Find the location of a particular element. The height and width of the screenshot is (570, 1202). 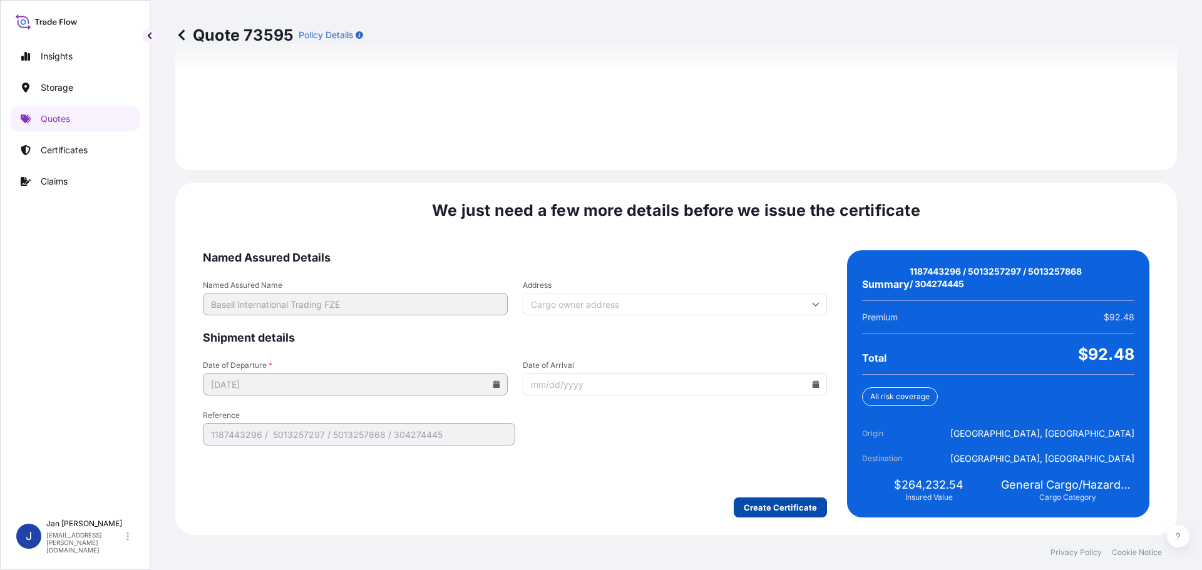

span: Destination is located at coordinates (897, 459).